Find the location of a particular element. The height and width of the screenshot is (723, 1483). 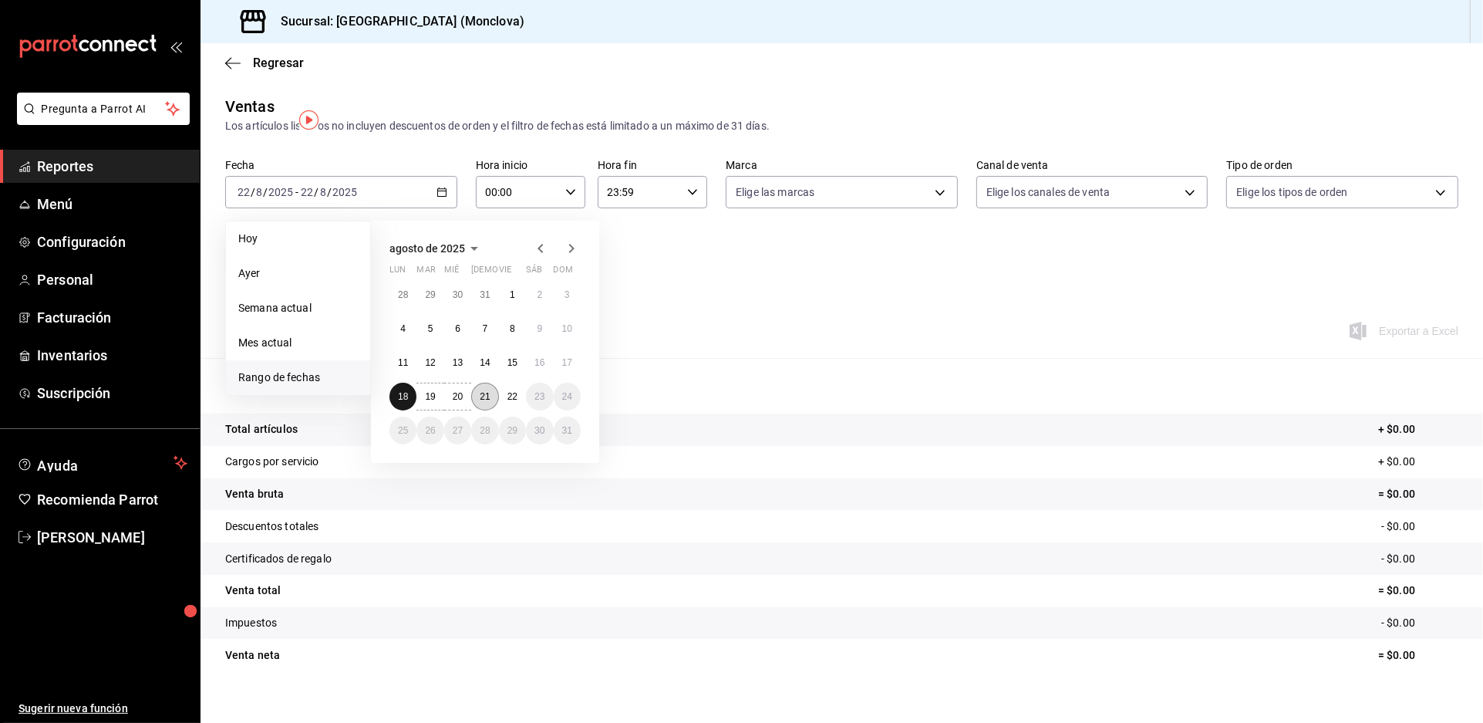

span: Regresar is located at coordinates (278, 62).